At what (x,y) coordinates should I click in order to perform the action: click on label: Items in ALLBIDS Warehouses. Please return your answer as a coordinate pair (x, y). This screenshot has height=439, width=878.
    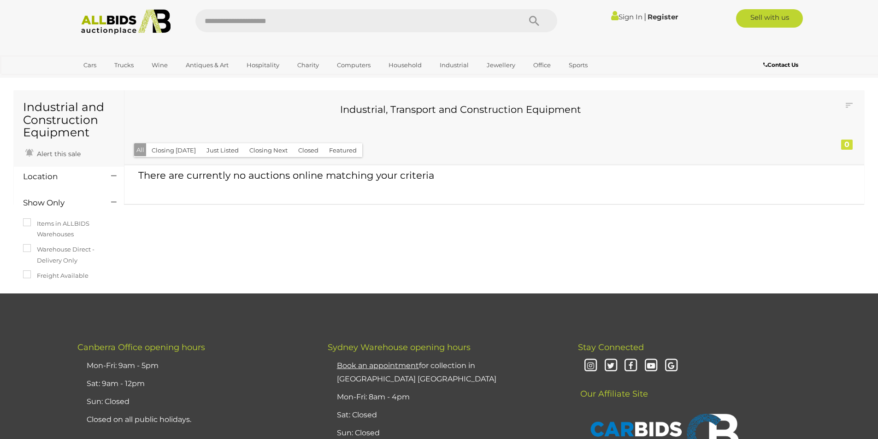
    Looking at the image, I should click on (69, 229).